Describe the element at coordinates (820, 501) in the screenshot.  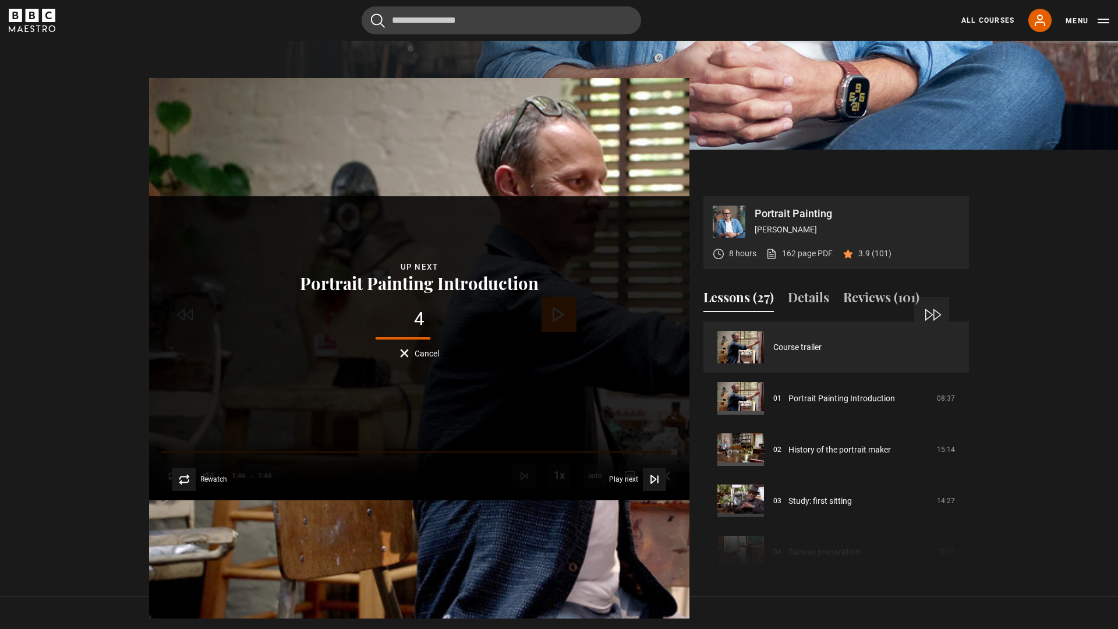
I see `a: Study: first sitting` at that location.